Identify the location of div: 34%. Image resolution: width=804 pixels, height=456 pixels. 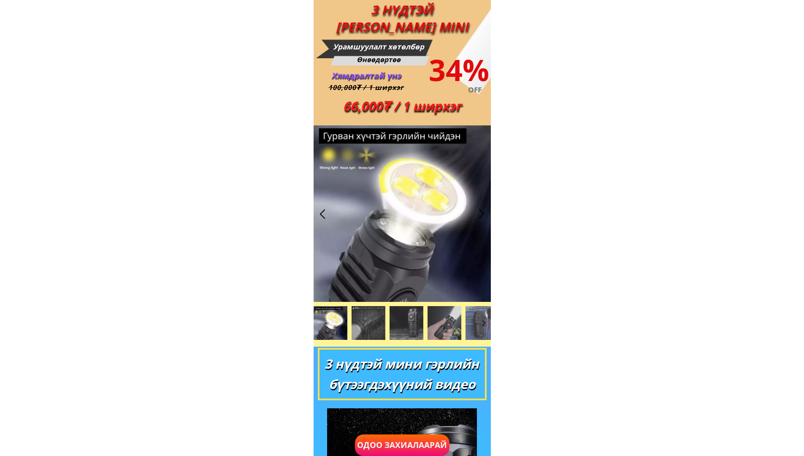
(459, 70).